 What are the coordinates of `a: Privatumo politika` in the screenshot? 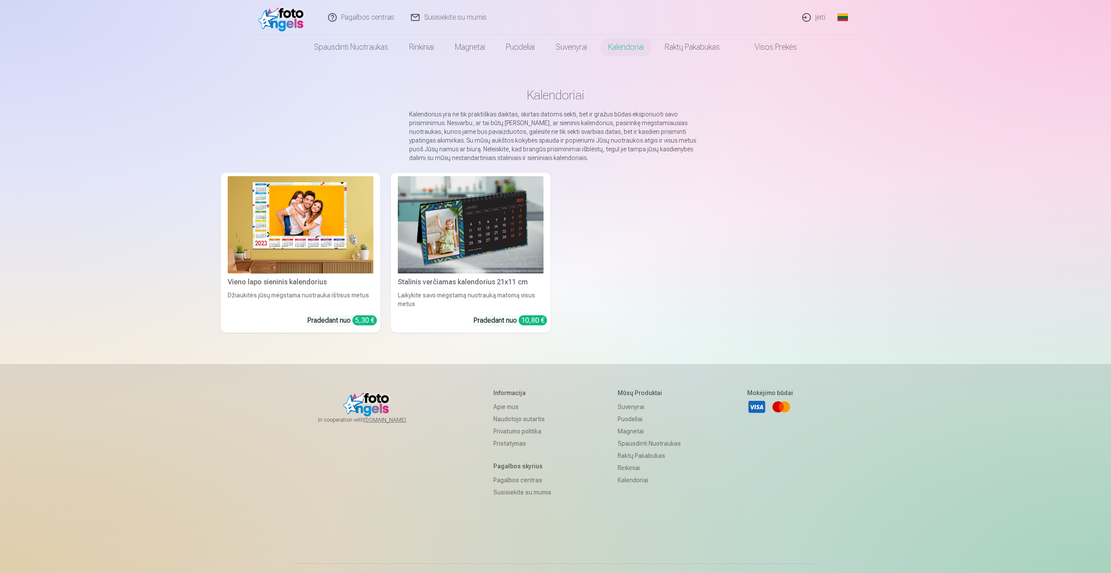 It's located at (522, 431).